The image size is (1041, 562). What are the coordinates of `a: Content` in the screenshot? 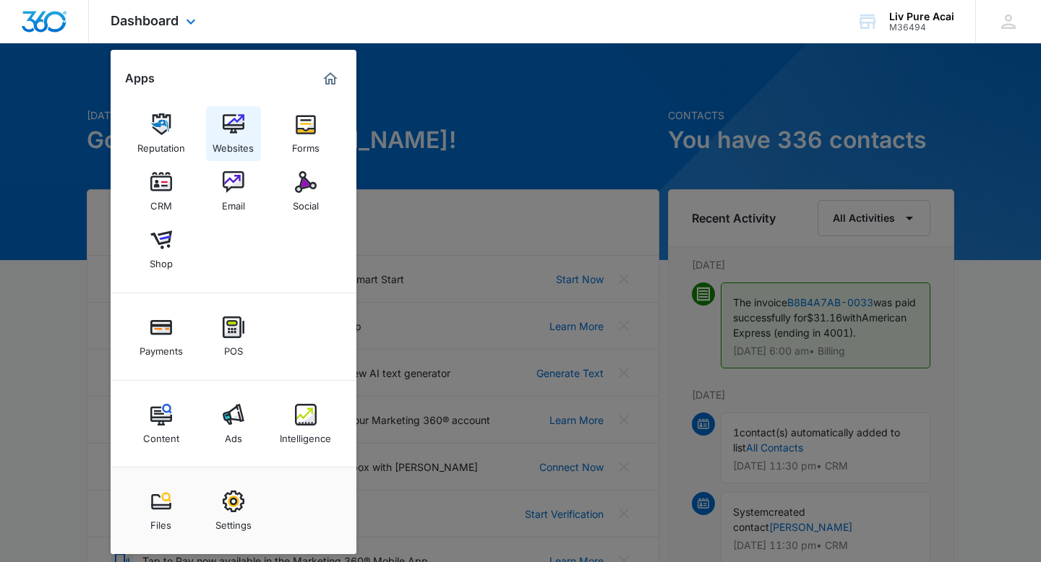 It's located at (161, 424).